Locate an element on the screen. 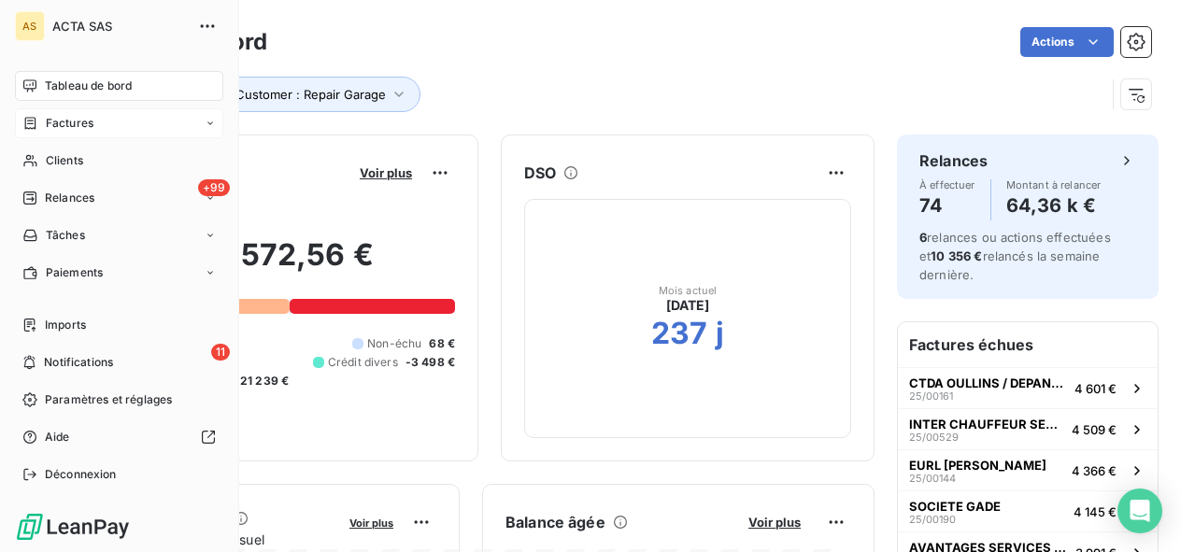 This screenshot has width=1181, height=552. span: CTDA OULLINS / DEPANNAGE INGECAR is located at coordinates (988, 383).